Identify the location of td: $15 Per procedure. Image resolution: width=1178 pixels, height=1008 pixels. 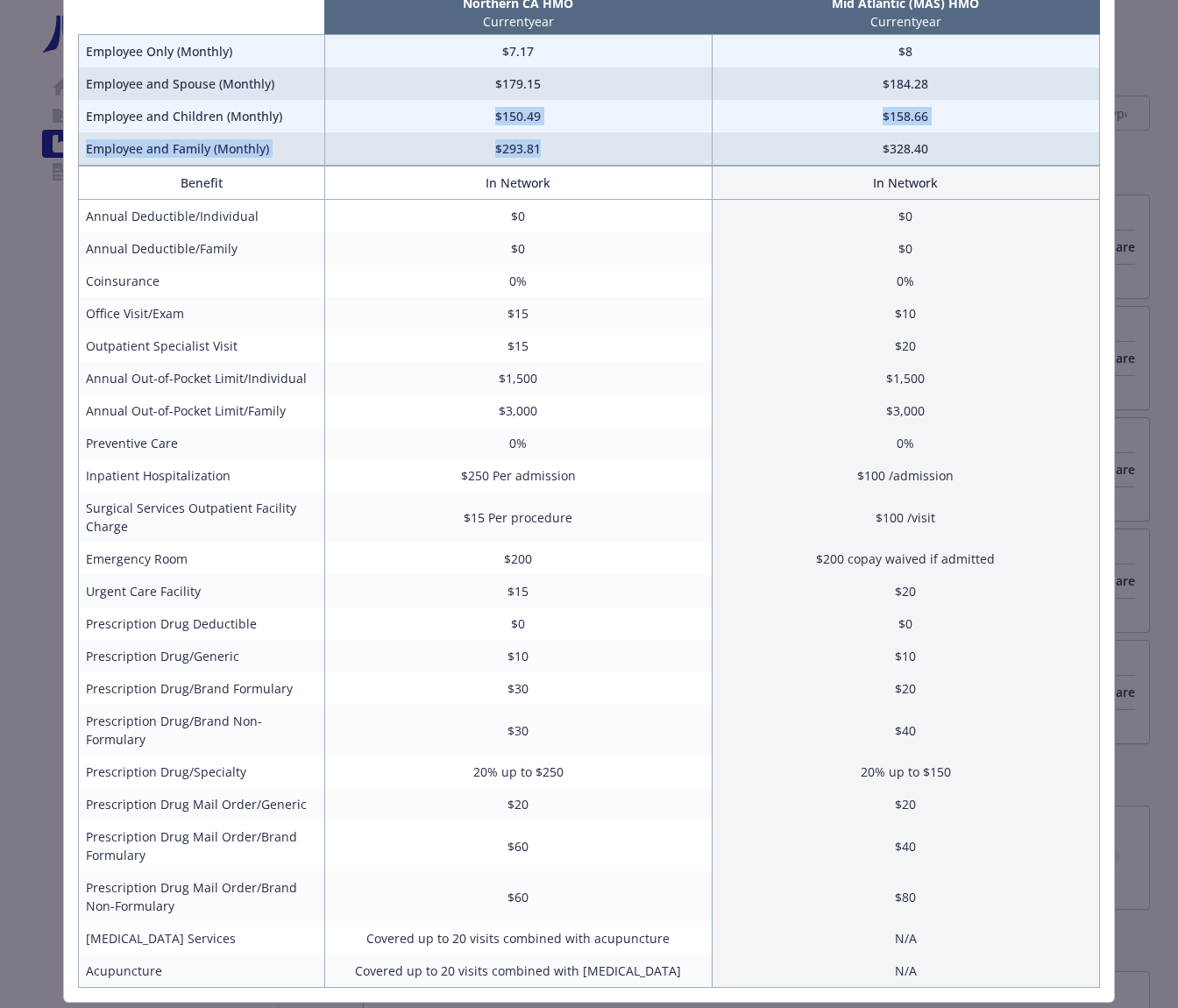
(518, 517).